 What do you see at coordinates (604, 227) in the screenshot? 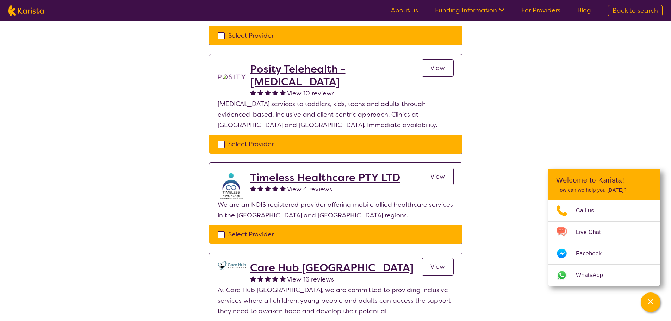
I see `div: Channel Menu` at bounding box center [604, 227].